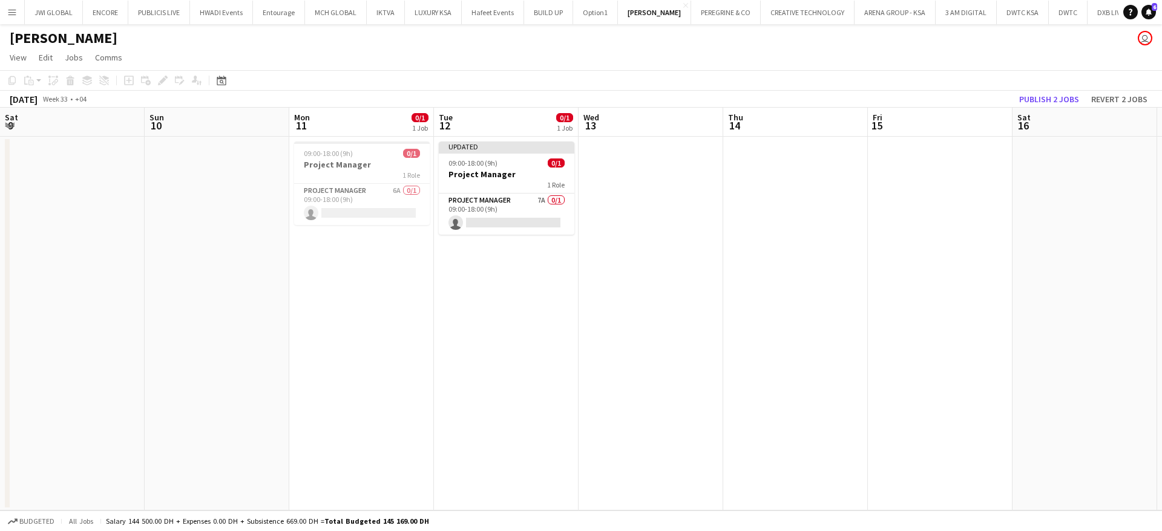 This screenshot has height=531, width=1162. I want to click on button: Option1, so click(595, 12).